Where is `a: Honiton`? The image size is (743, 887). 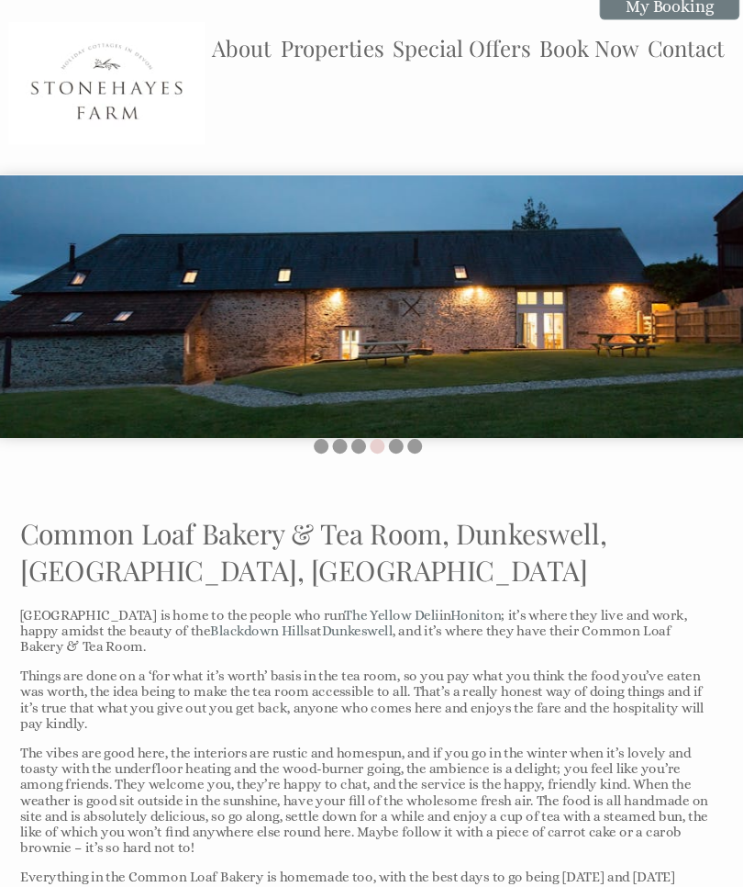 a: Honiton is located at coordinates (461, 572).